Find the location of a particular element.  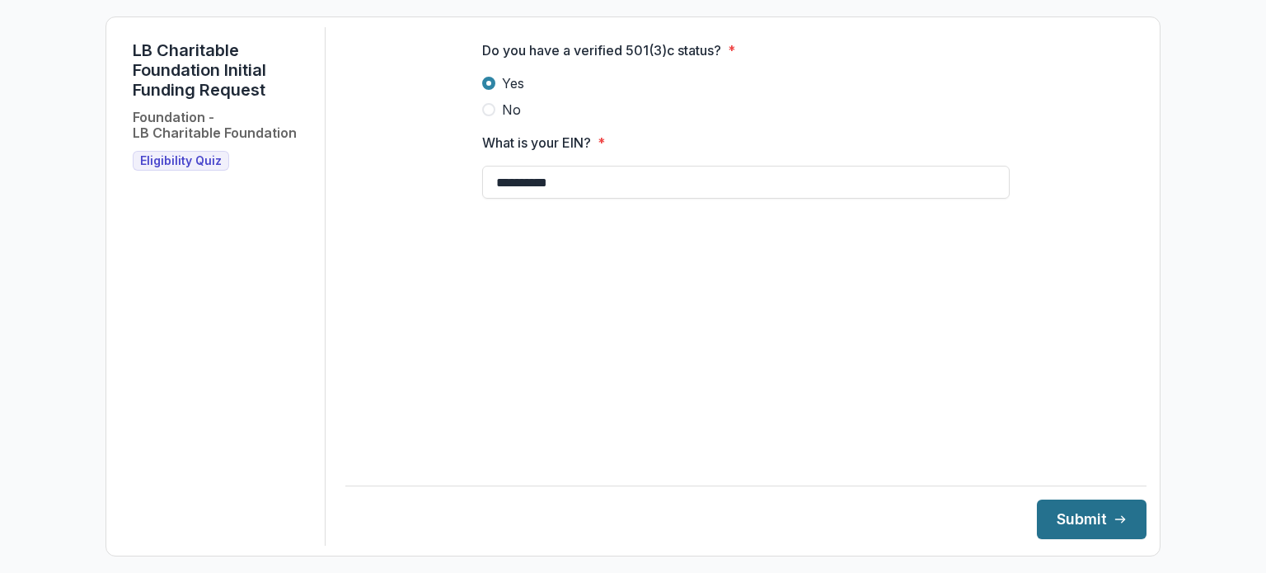

button: Submit is located at coordinates (1091, 519).